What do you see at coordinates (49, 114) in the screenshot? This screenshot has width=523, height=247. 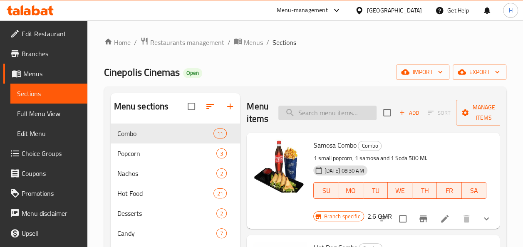 I see `span: Full Menu View` at bounding box center [49, 114].